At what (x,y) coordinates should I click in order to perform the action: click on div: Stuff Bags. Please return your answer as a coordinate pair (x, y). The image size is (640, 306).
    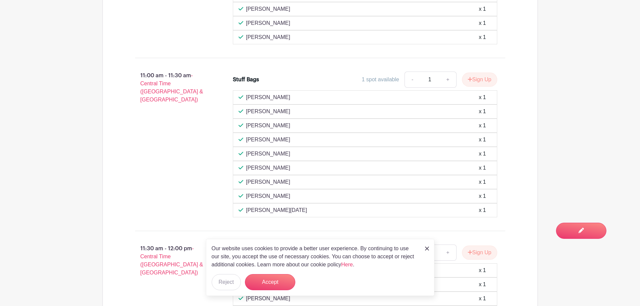
    Looking at the image, I should click on (246, 80).